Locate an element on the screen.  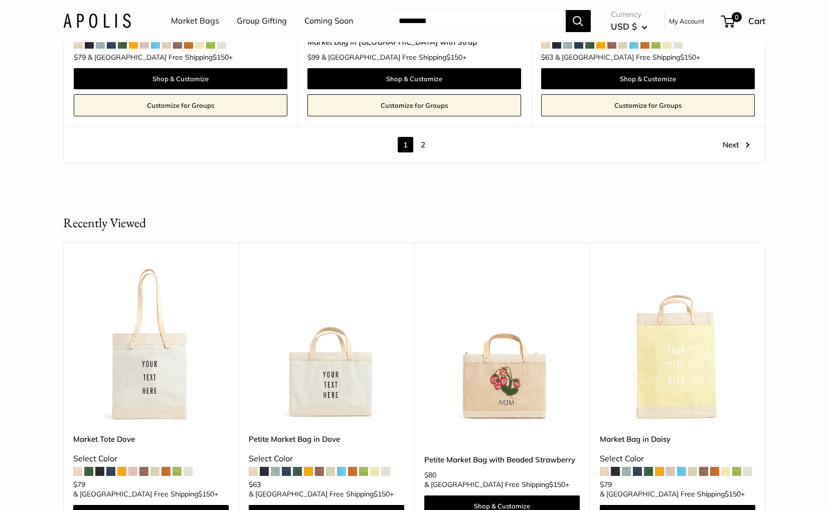
button: USD $ is located at coordinates (629, 27).